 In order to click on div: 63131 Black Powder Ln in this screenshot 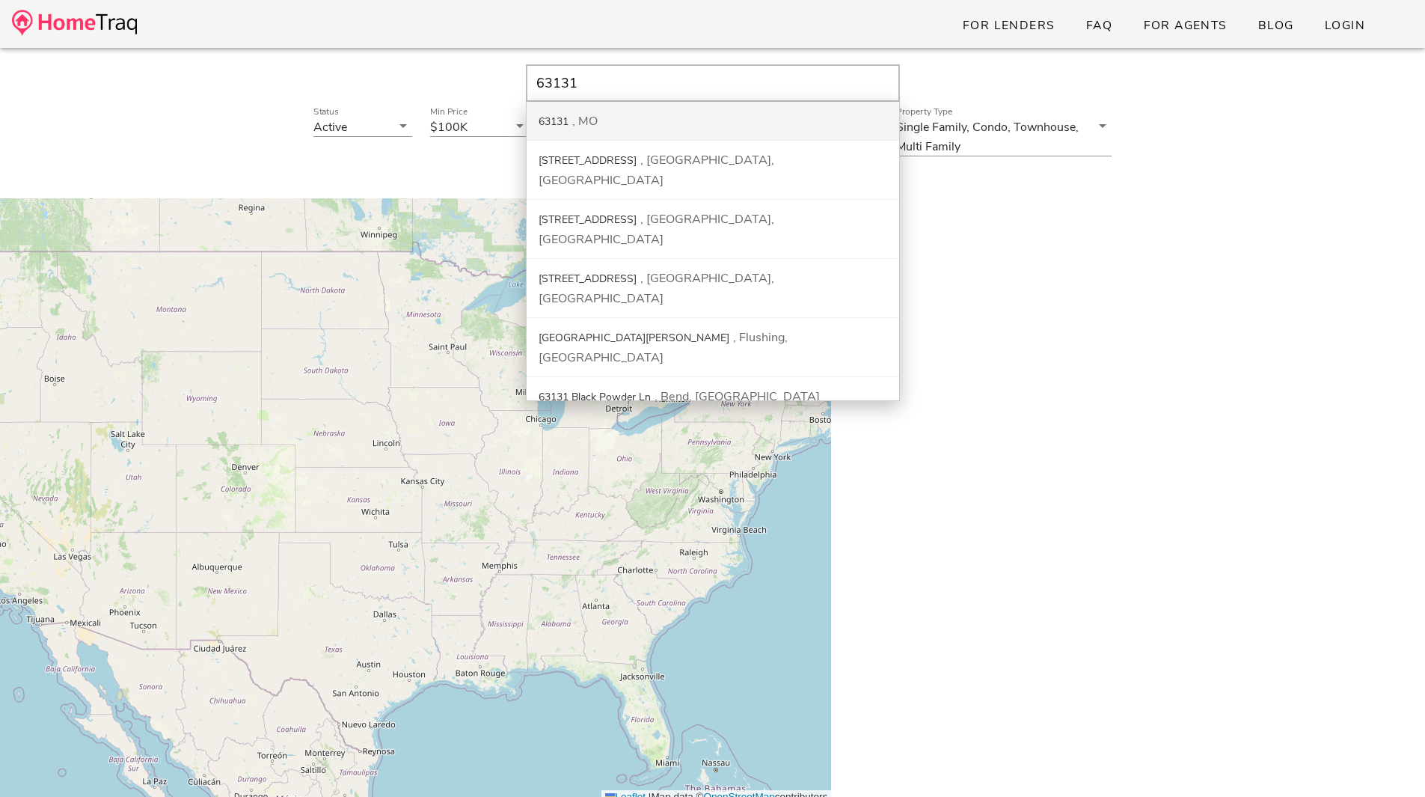, I will do `click(595, 397)`.